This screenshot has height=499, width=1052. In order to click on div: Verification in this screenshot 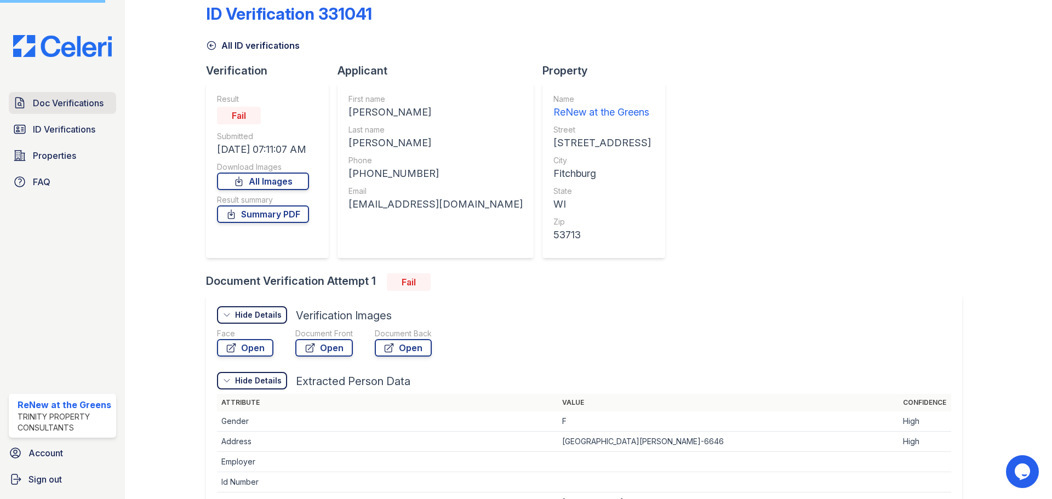, I will do `click(272, 71)`.